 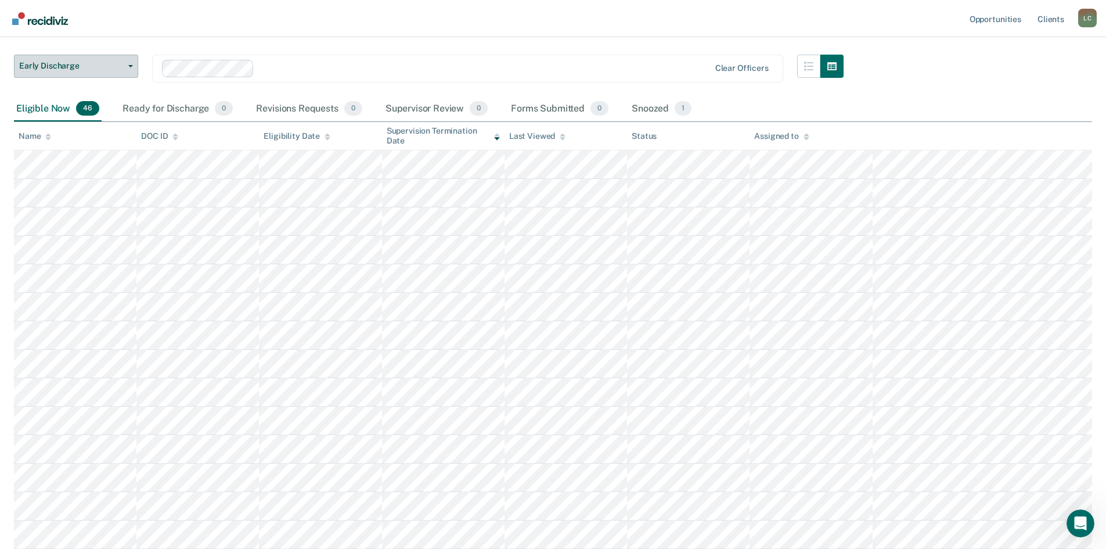 What do you see at coordinates (742, 68) in the screenshot?
I see `div: Clear officers` at bounding box center [742, 68].